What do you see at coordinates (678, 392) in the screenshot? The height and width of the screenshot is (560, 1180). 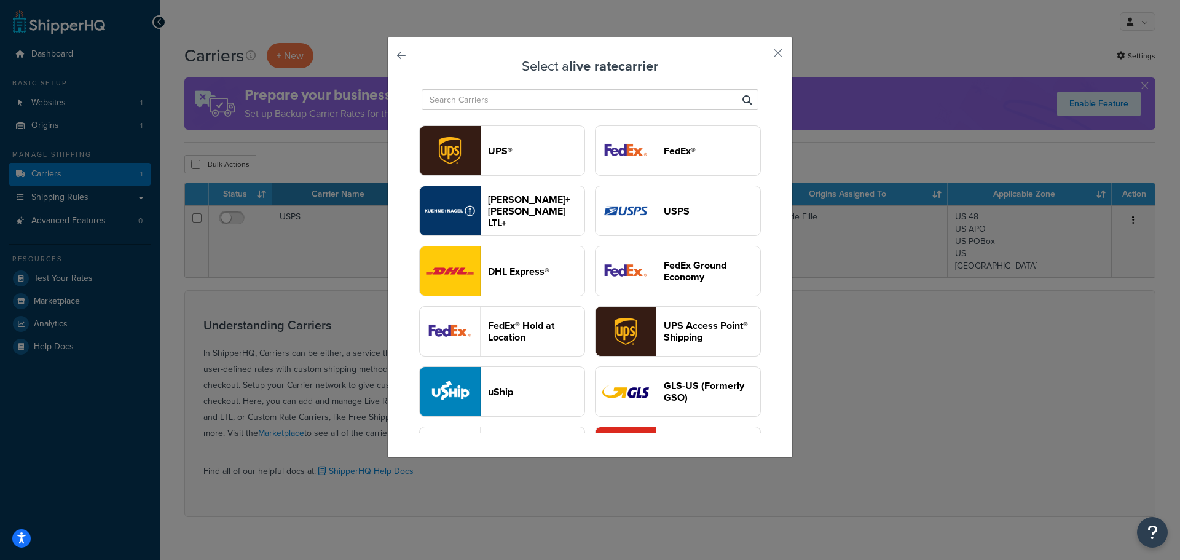 I see `button: gso logoGLS-US (Formerly GSO)` at bounding box center [678, 392].